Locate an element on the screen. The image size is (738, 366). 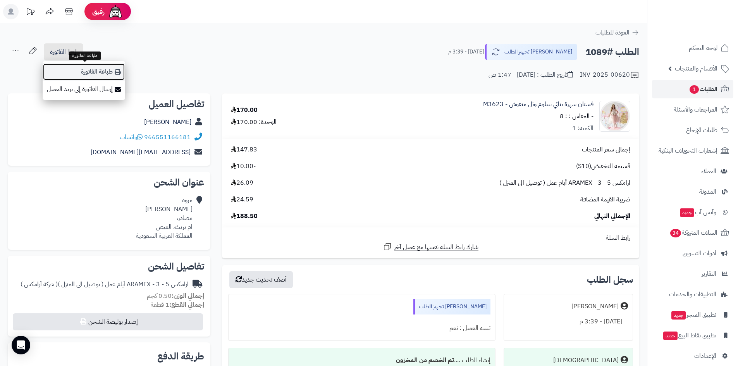
span: 26.09 is located at coordinates (242, 183).